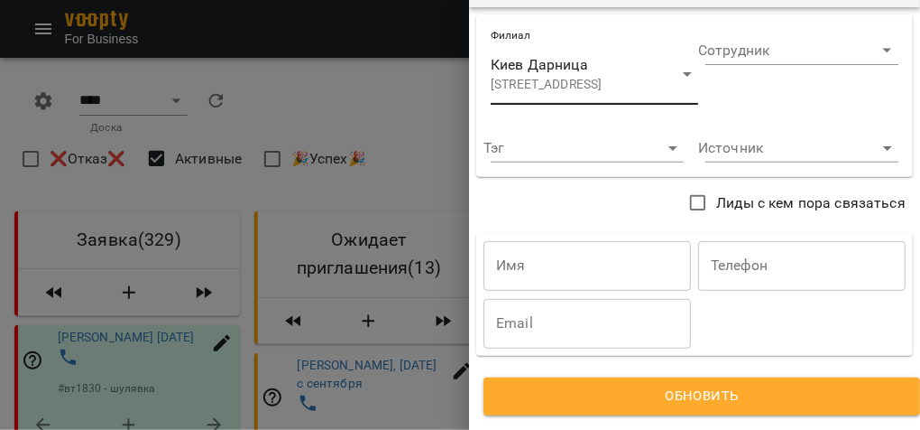 Image resolution: width=920 pixels, height=430 pixels. What do you see at coordinates (702, 396) in the screenshot?
I see `button: Обновить` at bounding box center [702, 396].